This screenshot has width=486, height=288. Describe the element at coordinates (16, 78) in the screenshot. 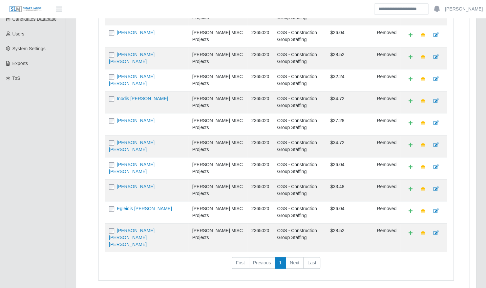

I see `span: ToS` at that location.